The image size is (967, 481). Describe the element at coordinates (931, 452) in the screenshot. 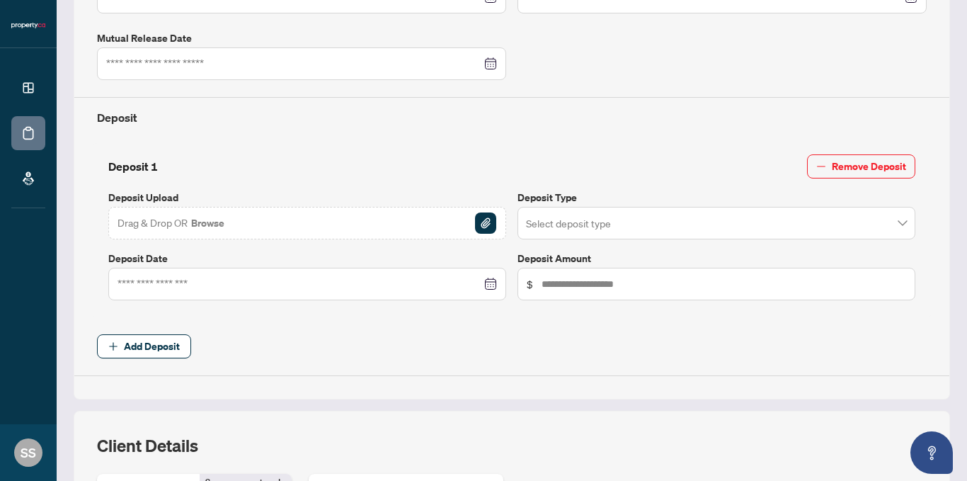

I see `button: Open asap` at that location.